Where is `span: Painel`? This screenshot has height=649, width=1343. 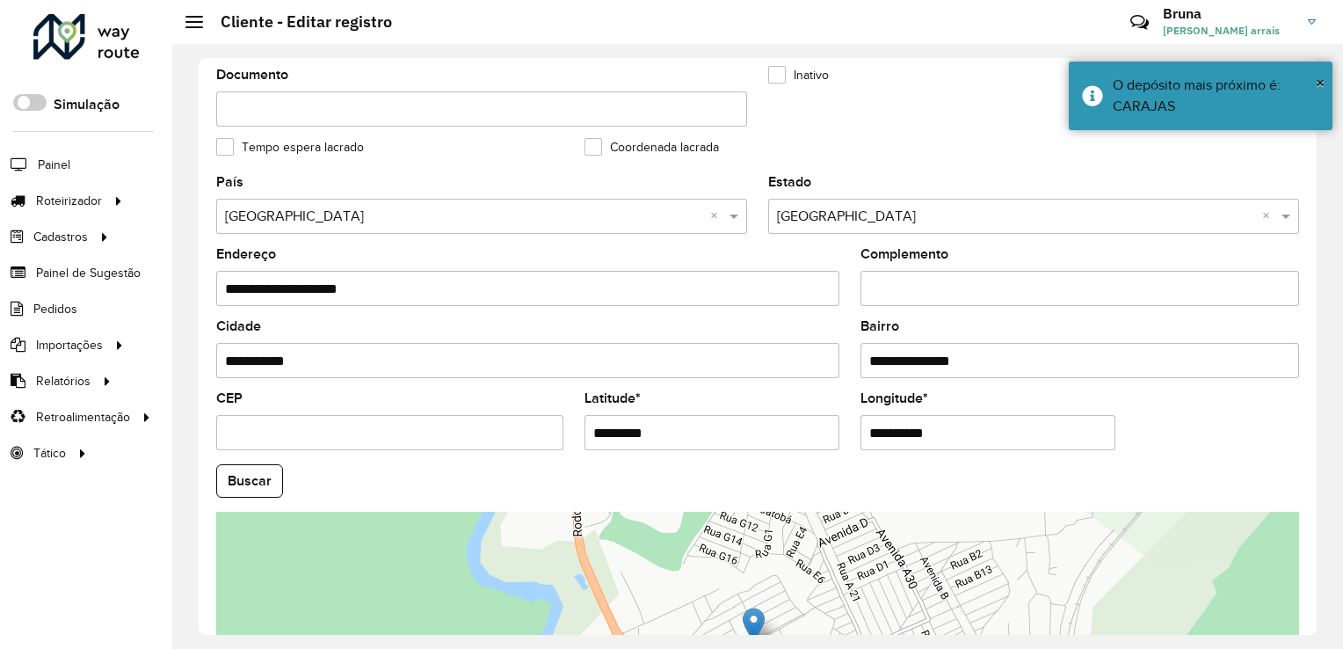 span: Painel is located at coordinates (54, 164).